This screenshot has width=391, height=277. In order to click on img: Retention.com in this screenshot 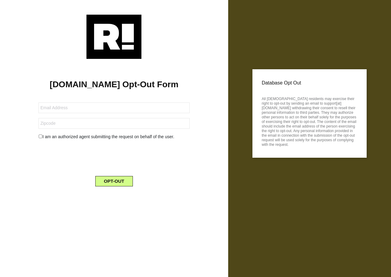, I will do `click(114, 37)`.